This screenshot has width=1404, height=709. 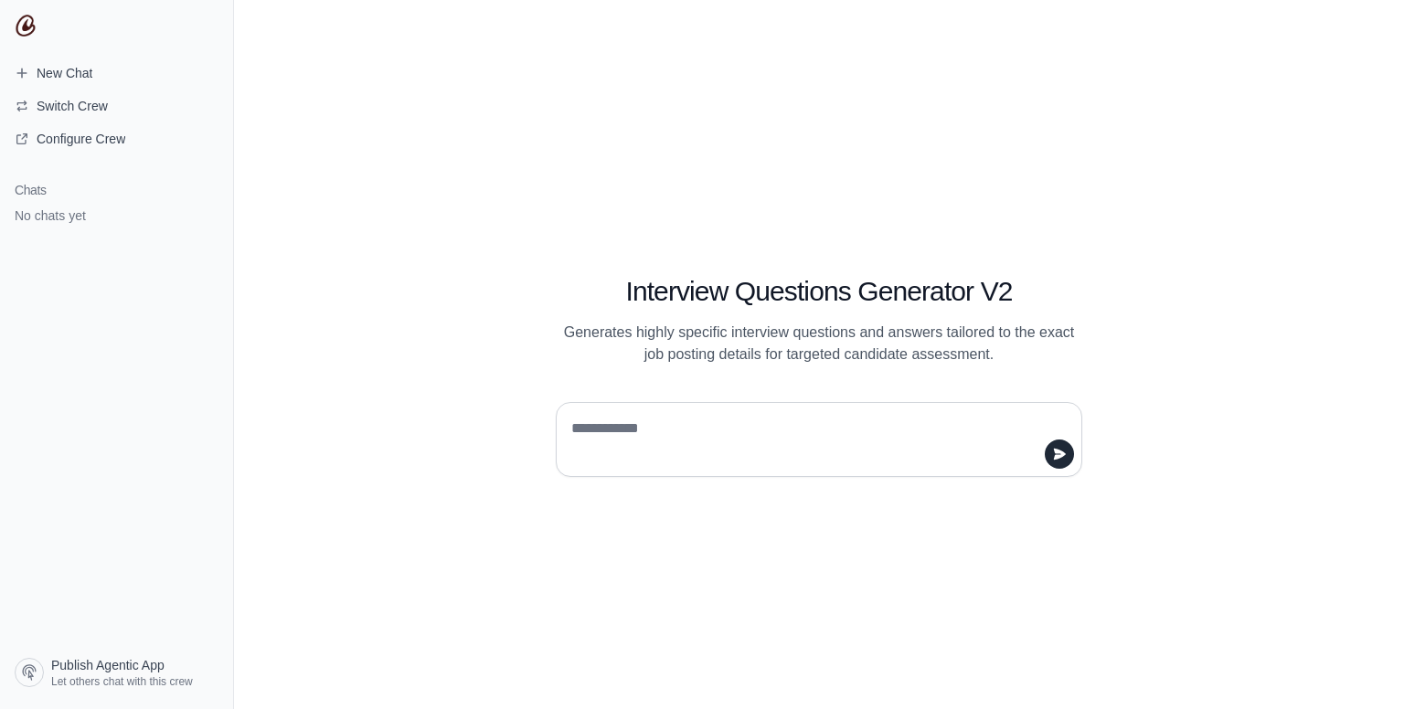 What do you see at coordinates (116, 106) in the screenshot?
I see `button: Switch Crew` at bounding box center [116, 106].